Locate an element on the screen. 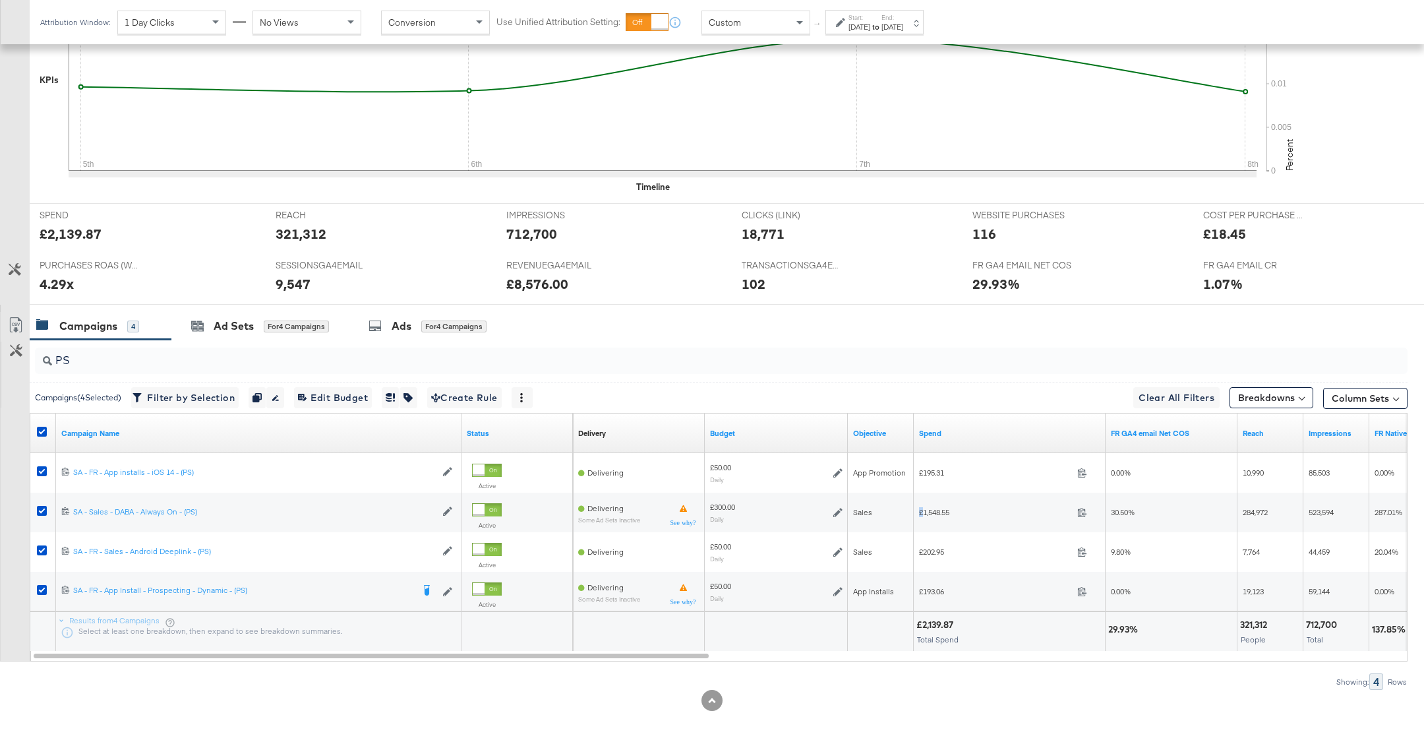  div: SA - FR - App Install - Prospecting - Dynamic - (PS) is located at coordinates (243, 590).